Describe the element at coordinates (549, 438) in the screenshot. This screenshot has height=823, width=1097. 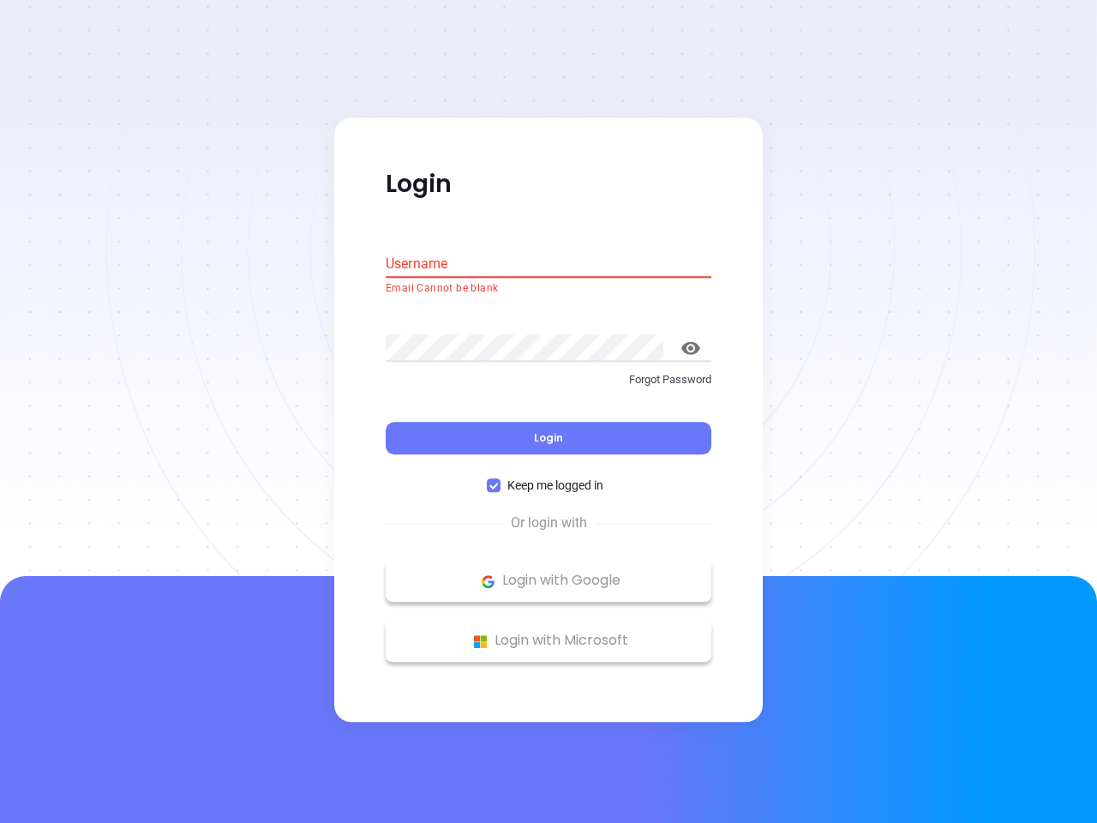
I see `span: Login` at that location.